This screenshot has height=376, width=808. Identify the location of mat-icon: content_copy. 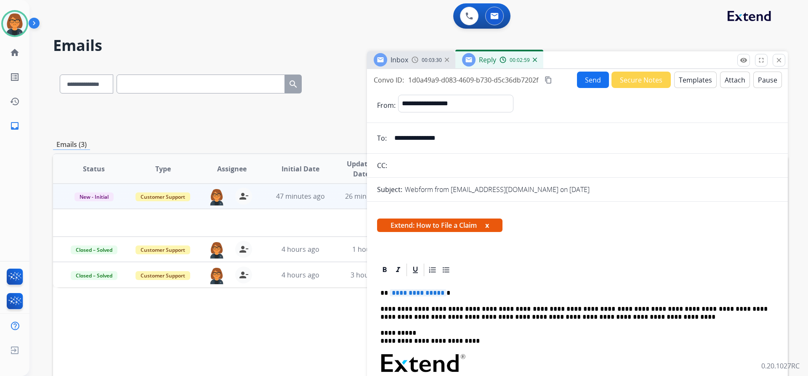
(549, 80).